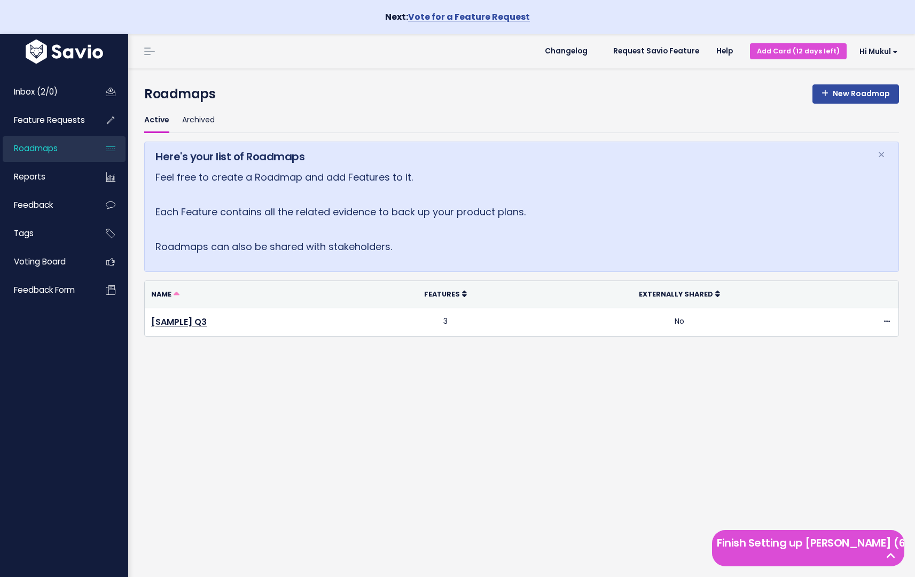 This screenshot has height=577, width=915. I want to click on h4: Roadmaps, so click(521, 94).